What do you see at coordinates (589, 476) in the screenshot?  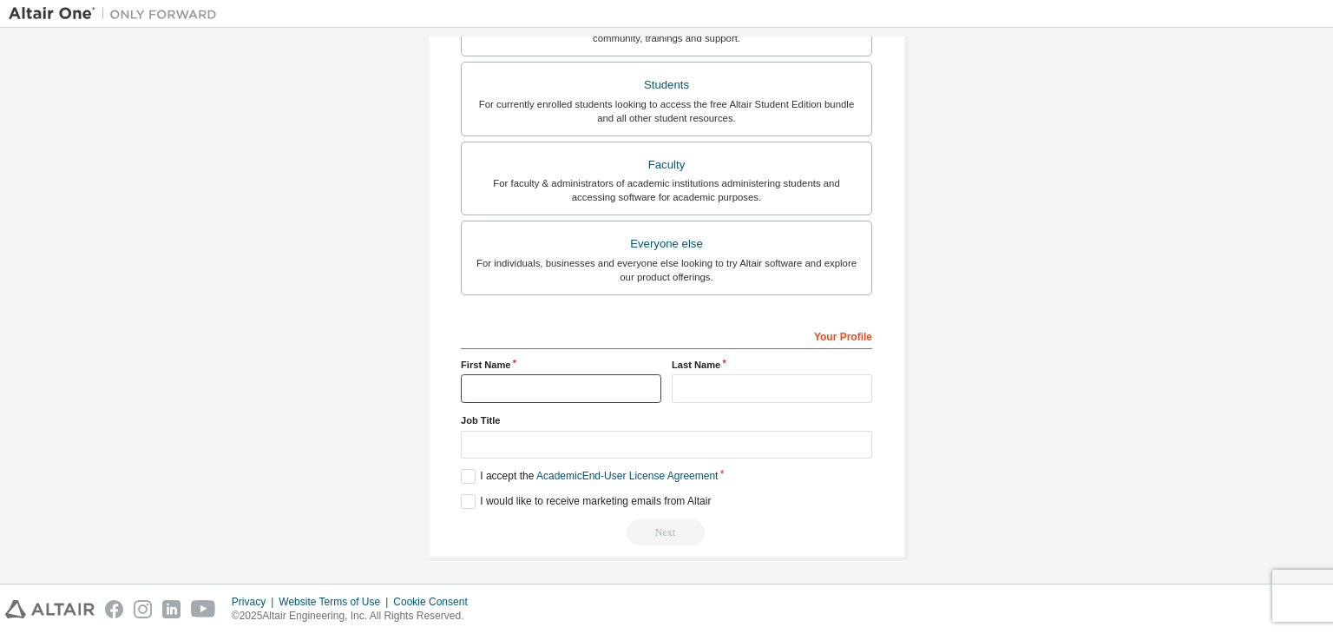 I see `label: I accept the` at bounding box center [589, 476].